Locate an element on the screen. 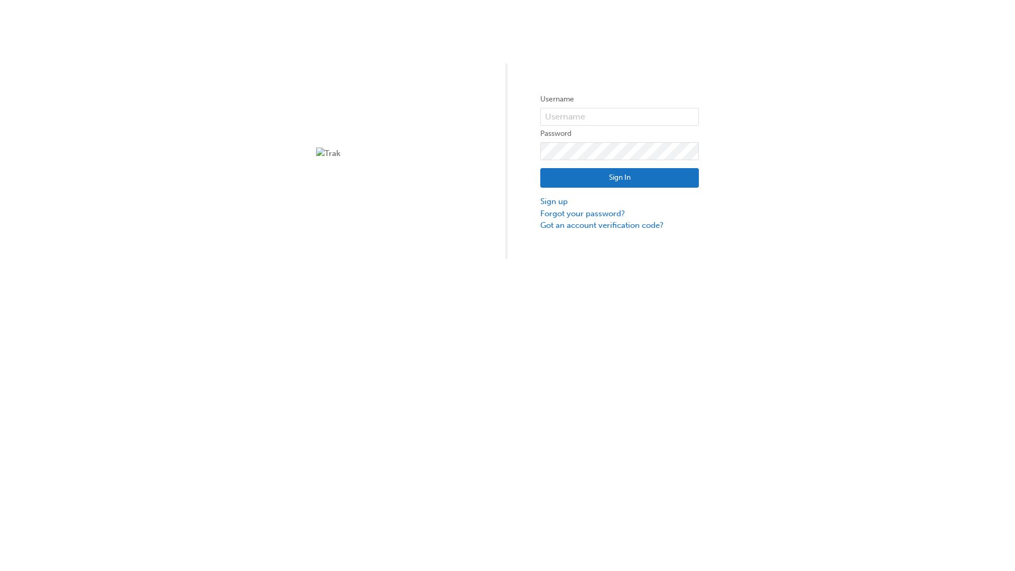 The image size is (1015, 571). input: Username is located at coordinates (620, 117).